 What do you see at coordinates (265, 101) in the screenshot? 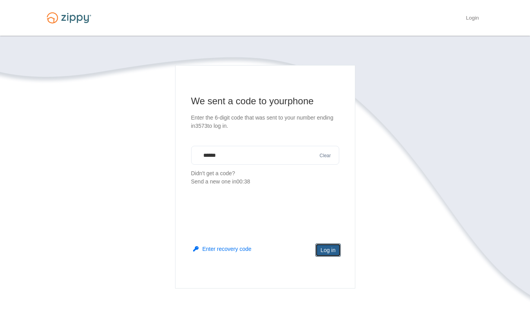
I see `h1: We sent a code to your phone` at bounding box center [265, 101].